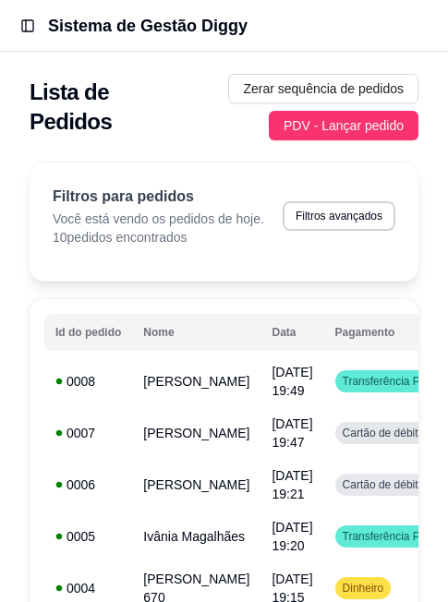 The image size is (448, 602). What do you see at coordinates (292, 333) in the screenshot?
I see `th: Data` at bounding box center [292, 333].